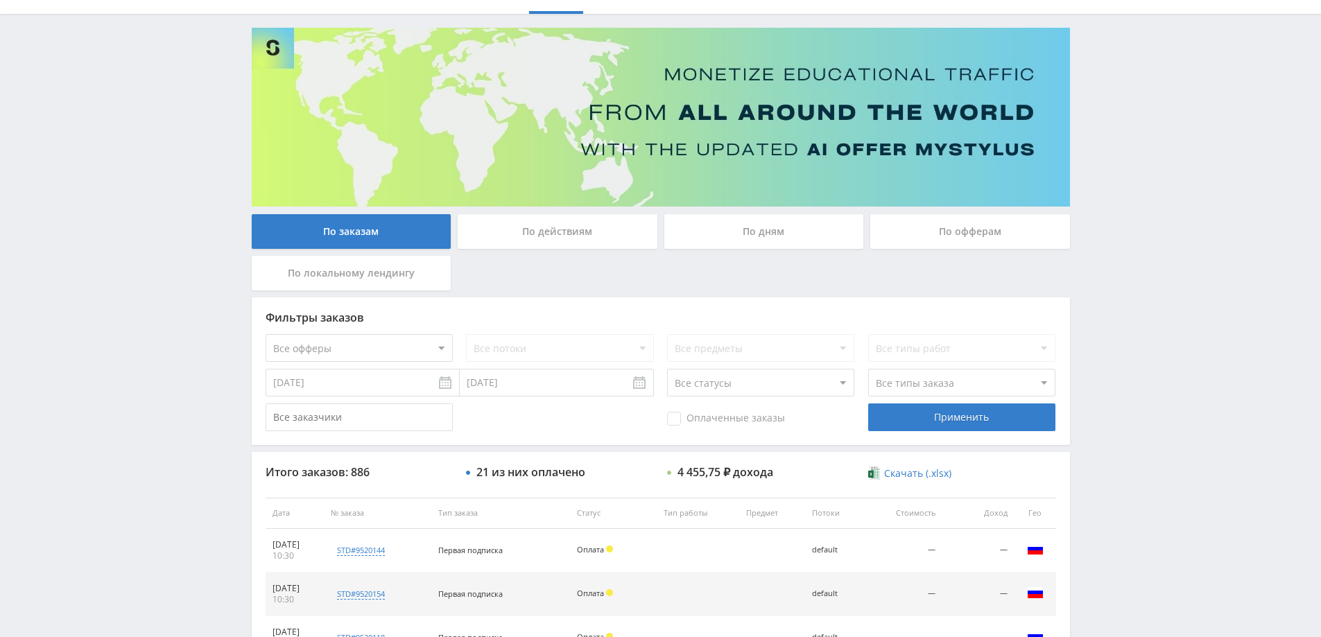  What do you see at coordinates (661, 117) in the screenshot?
I see `img: Banner` at bounding box center [661, 117].